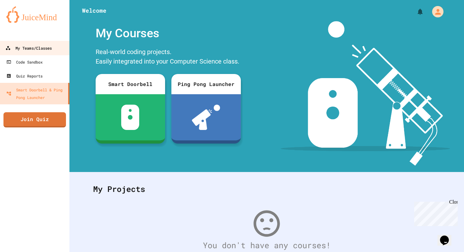  I want to click on div: My Courses, so click(168, 33).